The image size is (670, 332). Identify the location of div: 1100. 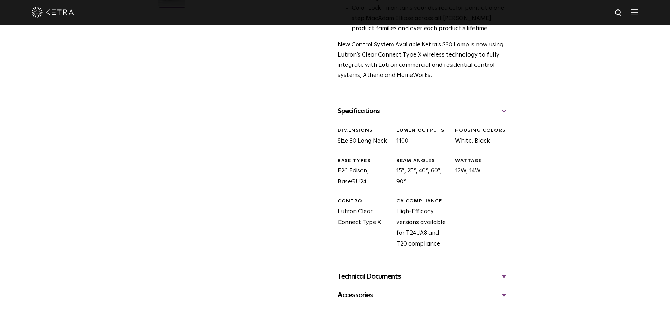
(420, 137).